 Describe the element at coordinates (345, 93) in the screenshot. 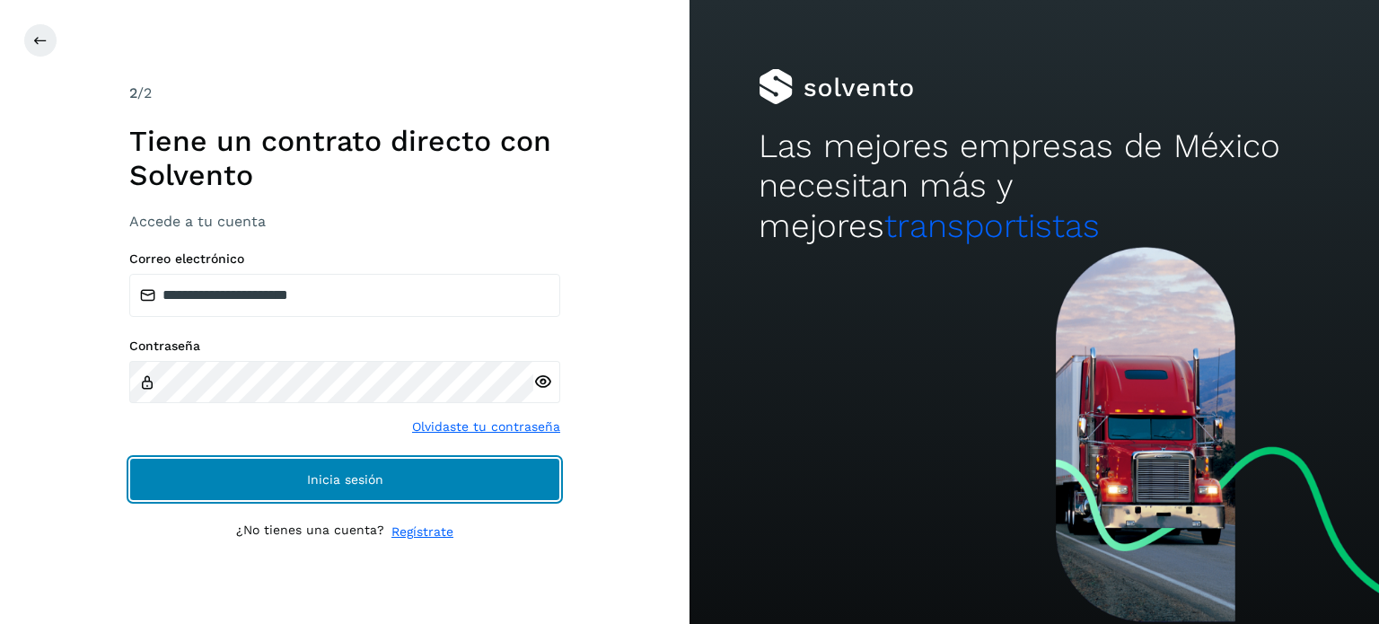

I see `div: /2` at that location.